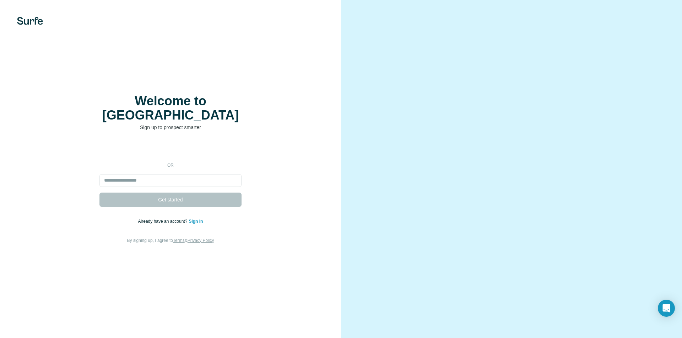 Image resolution: width=682 pixels, height=338 pixels. I want to click on a: Terms, so click(179, 241).